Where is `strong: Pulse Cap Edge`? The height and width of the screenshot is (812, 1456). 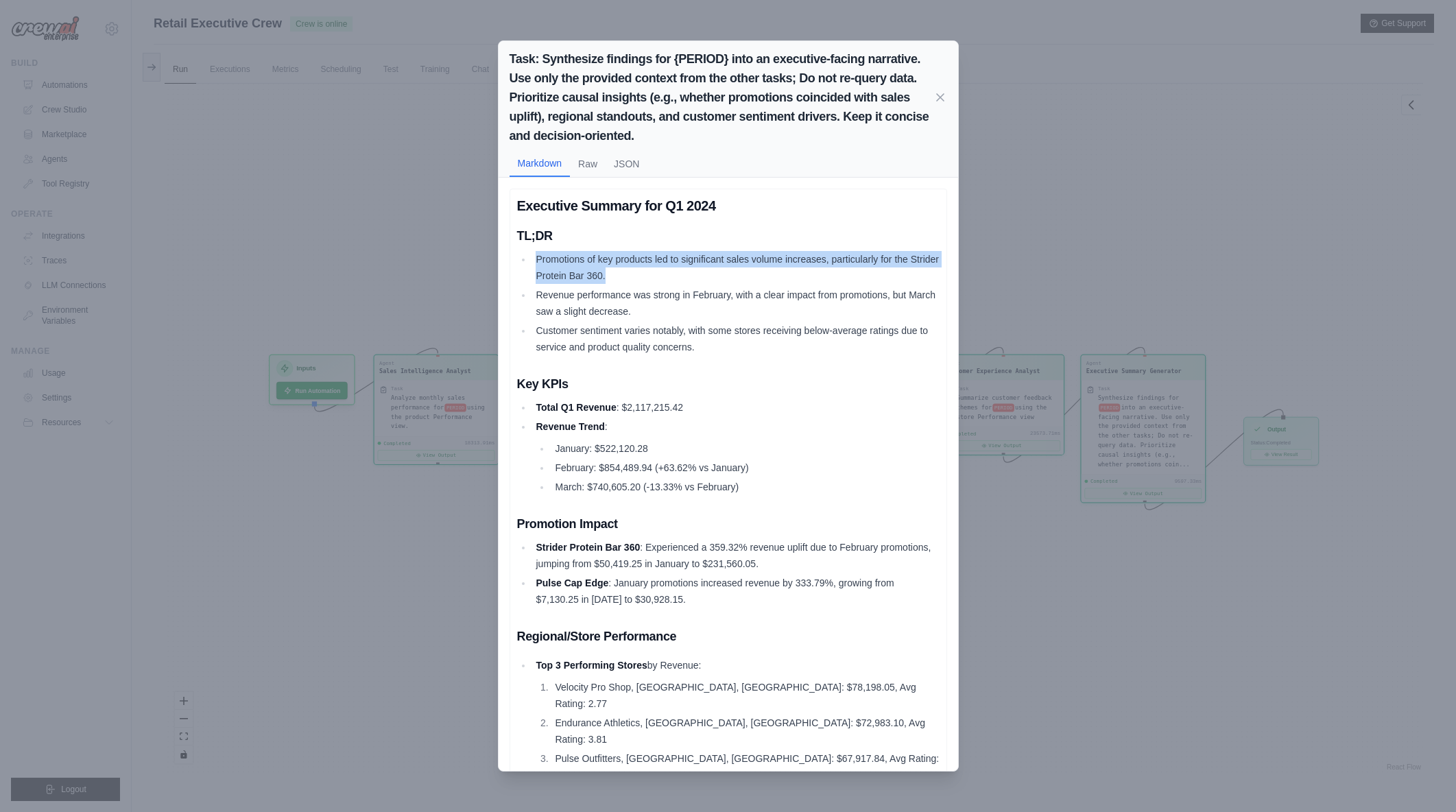 strong: Pulse Cap Edge is located at coordinates (572, 583).